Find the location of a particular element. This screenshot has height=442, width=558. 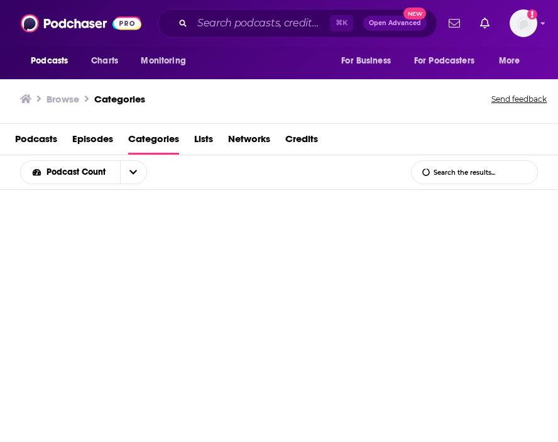

div: Search podcasts, credits, & more... is located at coordinates (297, 23).